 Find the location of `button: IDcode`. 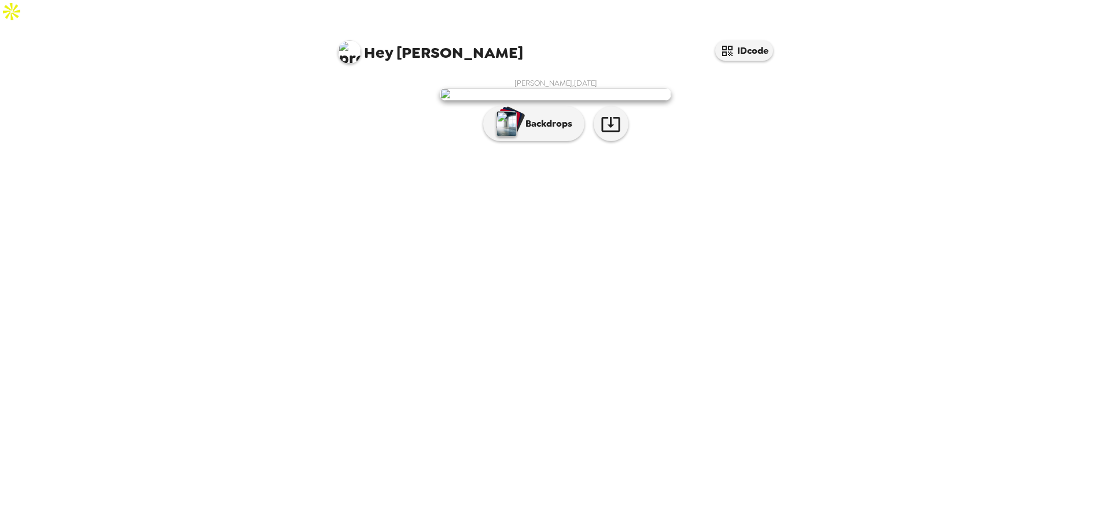

button: IDcode is located at coordinates (744, 50).